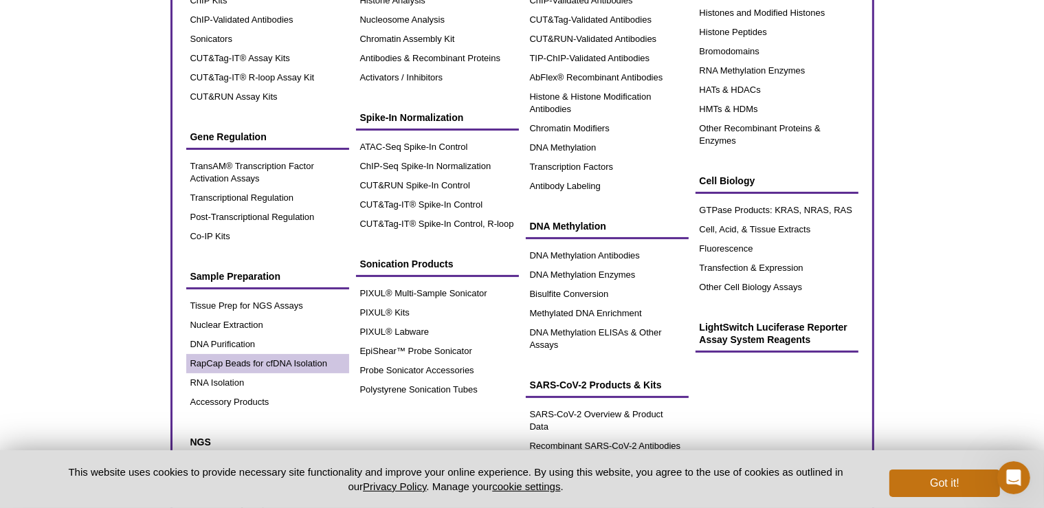  Describe the element at coordinates (437, 39) in the screenshot. I see `a: Chromatin Assembly Kit` at that location.